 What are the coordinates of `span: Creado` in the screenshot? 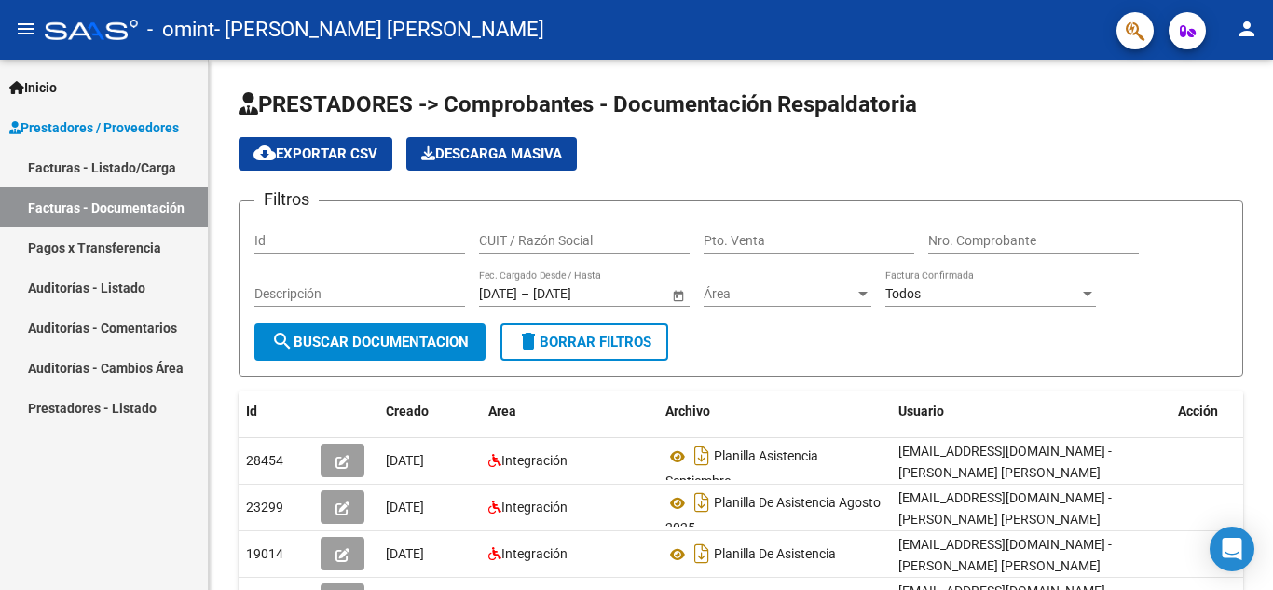 It's located at (407, 411).